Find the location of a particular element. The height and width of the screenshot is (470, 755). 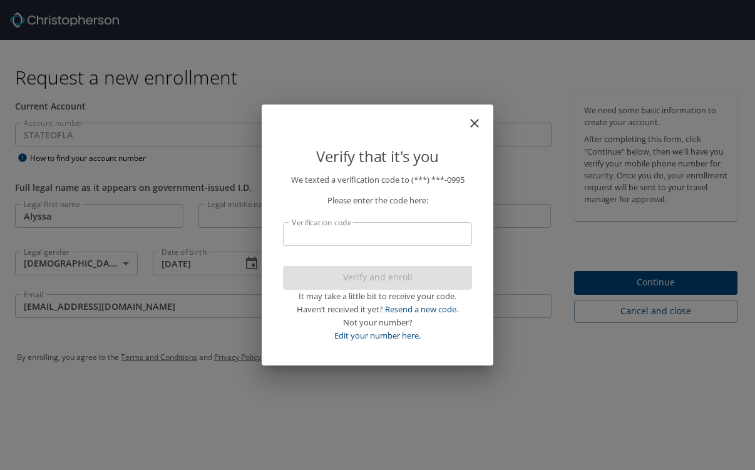

button: close is located at coordinates (481, 117).